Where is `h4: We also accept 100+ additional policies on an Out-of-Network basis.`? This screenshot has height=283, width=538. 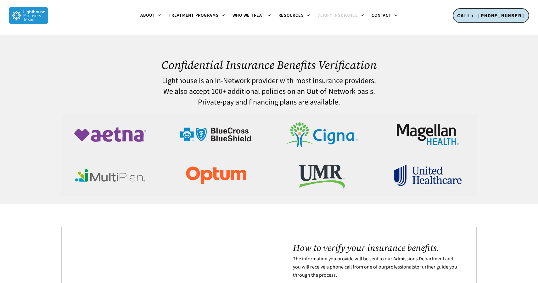 h4: We also accept 100+ additional policies on an Out-of-Network basis. is located at coordinates (269, 92).